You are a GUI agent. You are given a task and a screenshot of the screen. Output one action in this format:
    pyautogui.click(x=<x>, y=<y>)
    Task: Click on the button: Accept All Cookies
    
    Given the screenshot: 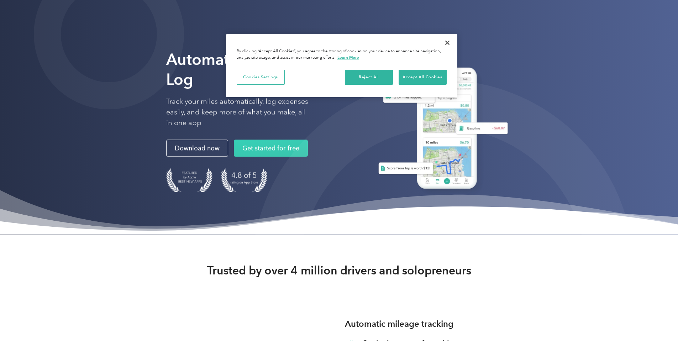 What is the action you would take?
    pyautogui.click(x=422, y=77)
    